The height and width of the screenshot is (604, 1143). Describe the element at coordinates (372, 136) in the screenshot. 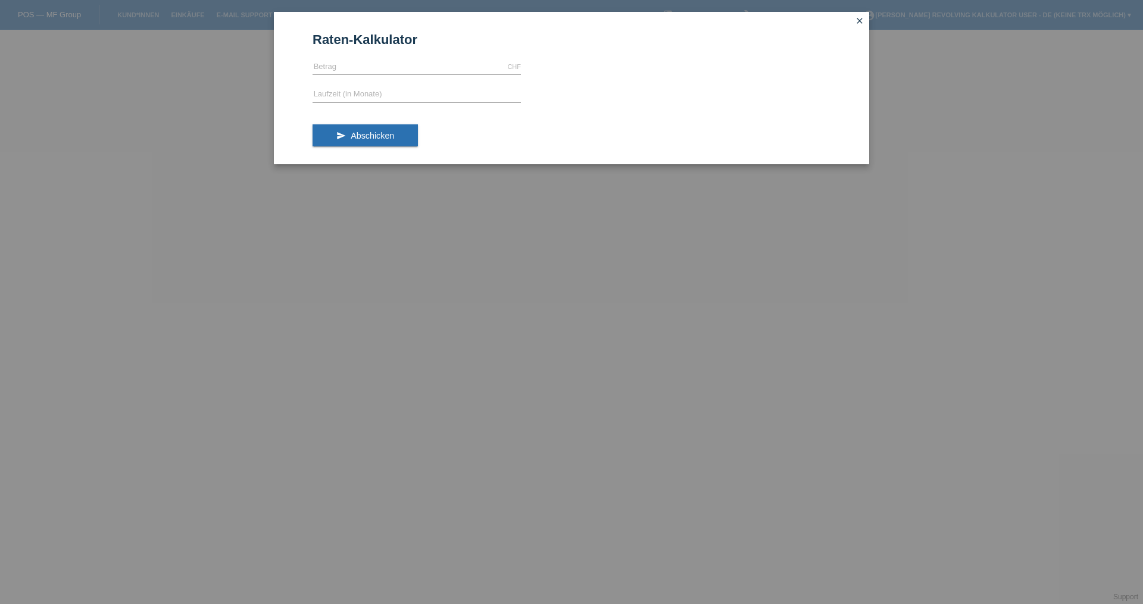

I see `span: Abschicken` at that location.